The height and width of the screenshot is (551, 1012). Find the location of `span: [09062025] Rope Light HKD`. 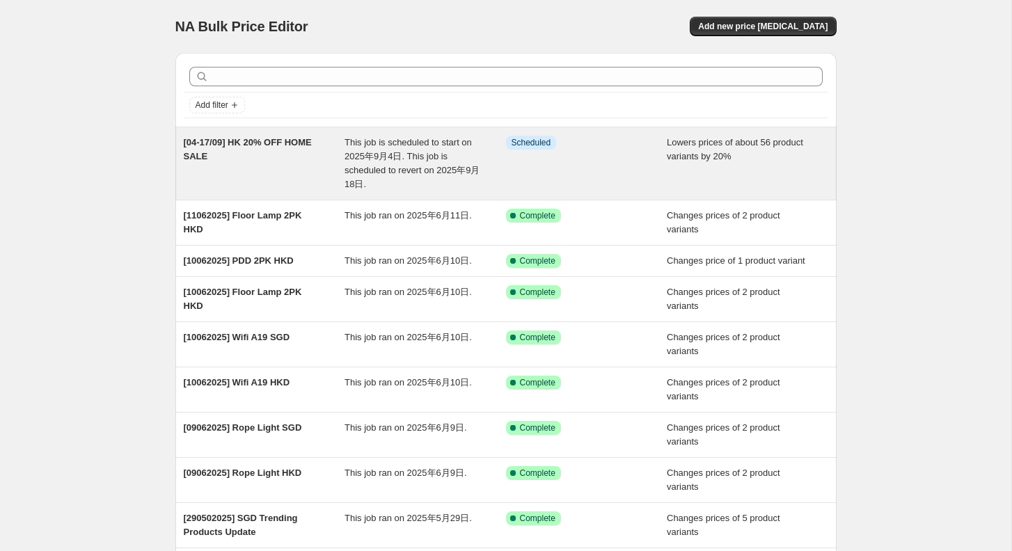

span: [09062025] Rope Light HKD is located at coordinates (243, 472).